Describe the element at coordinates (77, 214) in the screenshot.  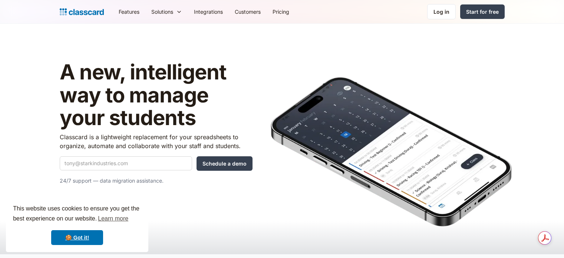
I see `span: This website uses cookies to ensure you get the best experience on our website.` at that location.